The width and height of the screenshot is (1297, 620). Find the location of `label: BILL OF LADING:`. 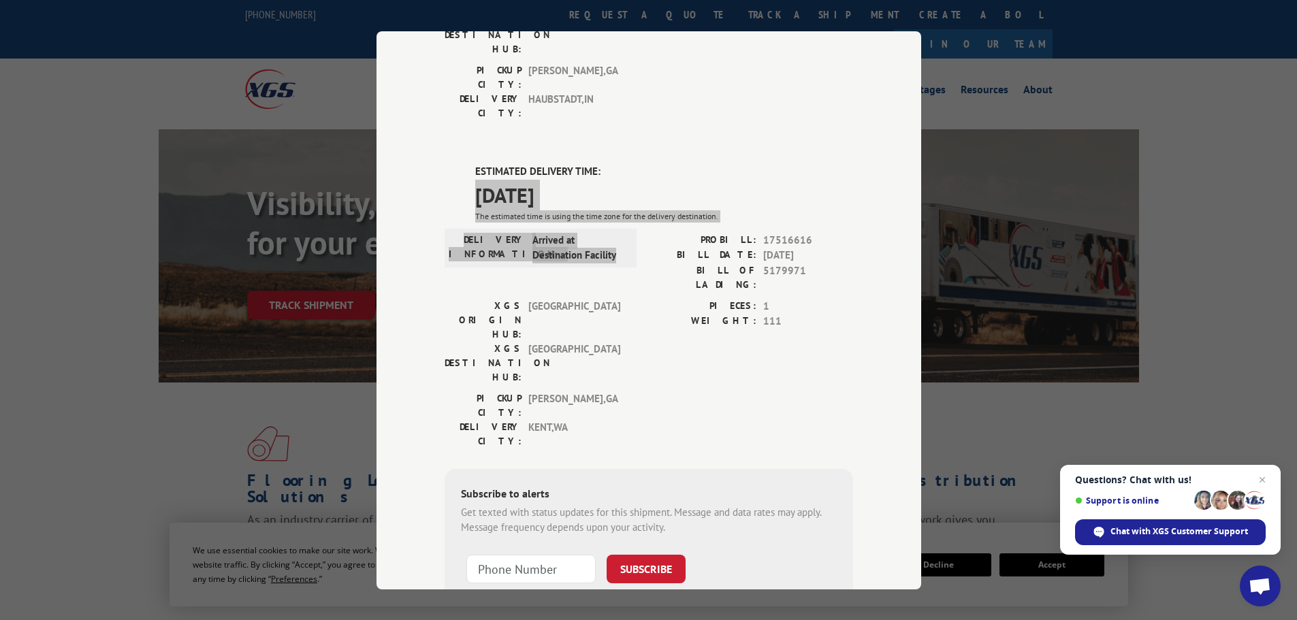

label: BILL OF LADING: is located at coordinates (703, 277).